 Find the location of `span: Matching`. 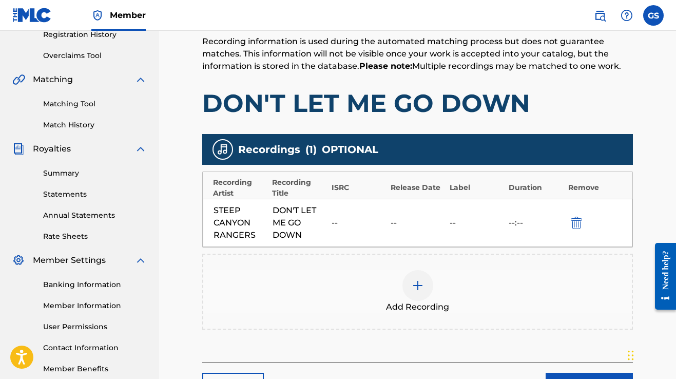

span: Matching is located at coordinates (53, 80).